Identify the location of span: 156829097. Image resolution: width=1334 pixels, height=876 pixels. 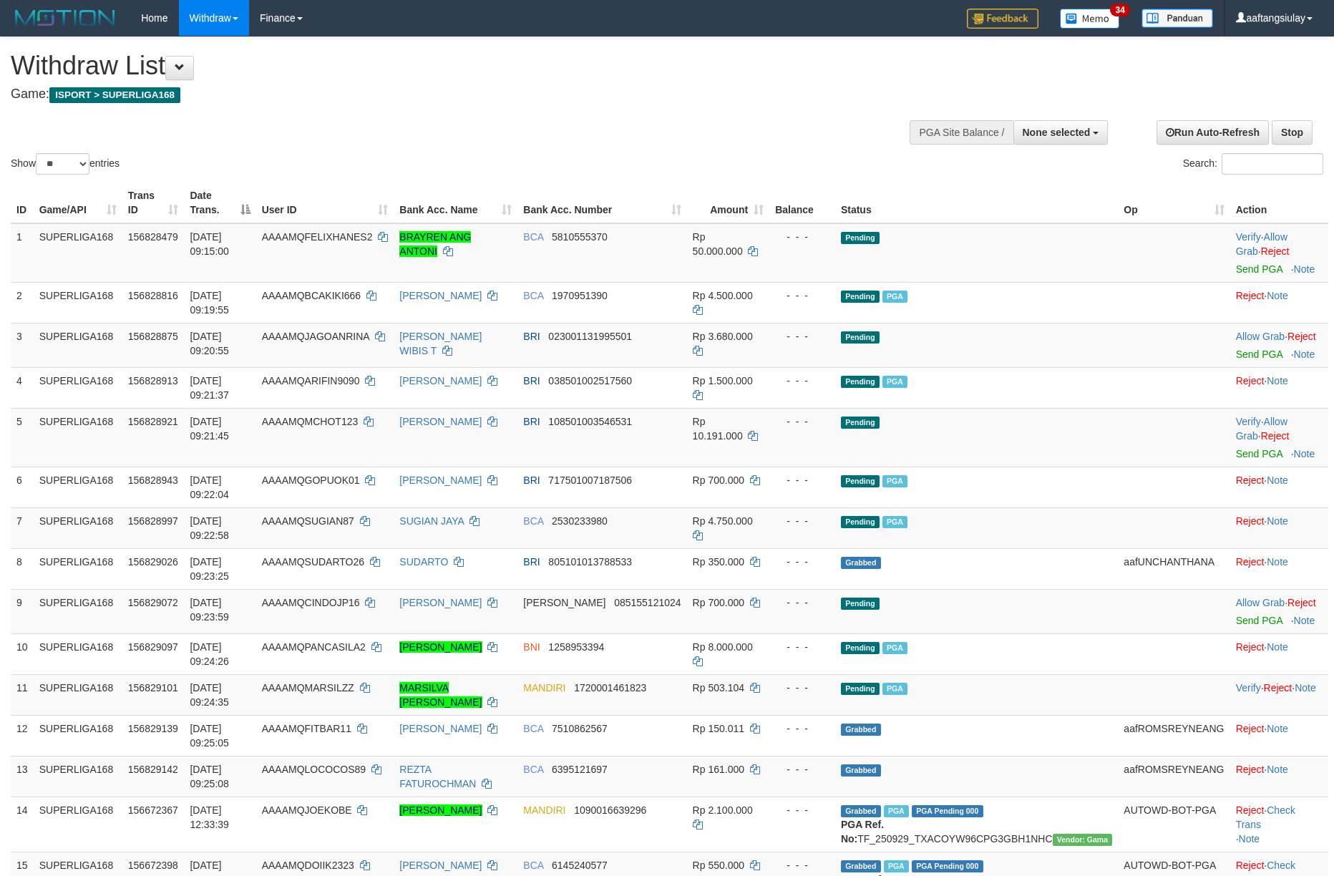
(153, 647).